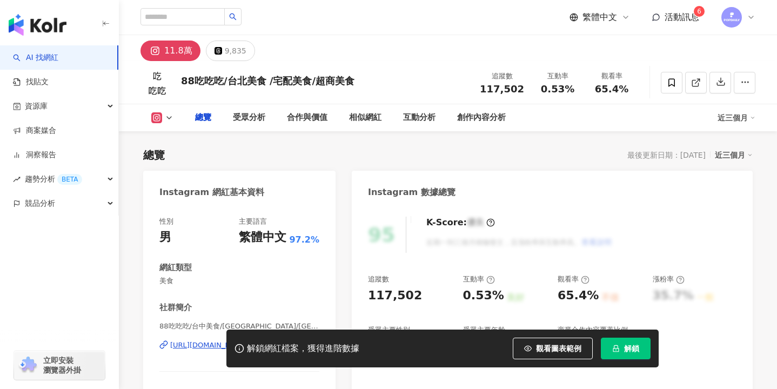 This screenshot has height=389, width=777. Describe the element at coordinates (631, 348) in the screenshot. I see `span: 解鎖` at that location.